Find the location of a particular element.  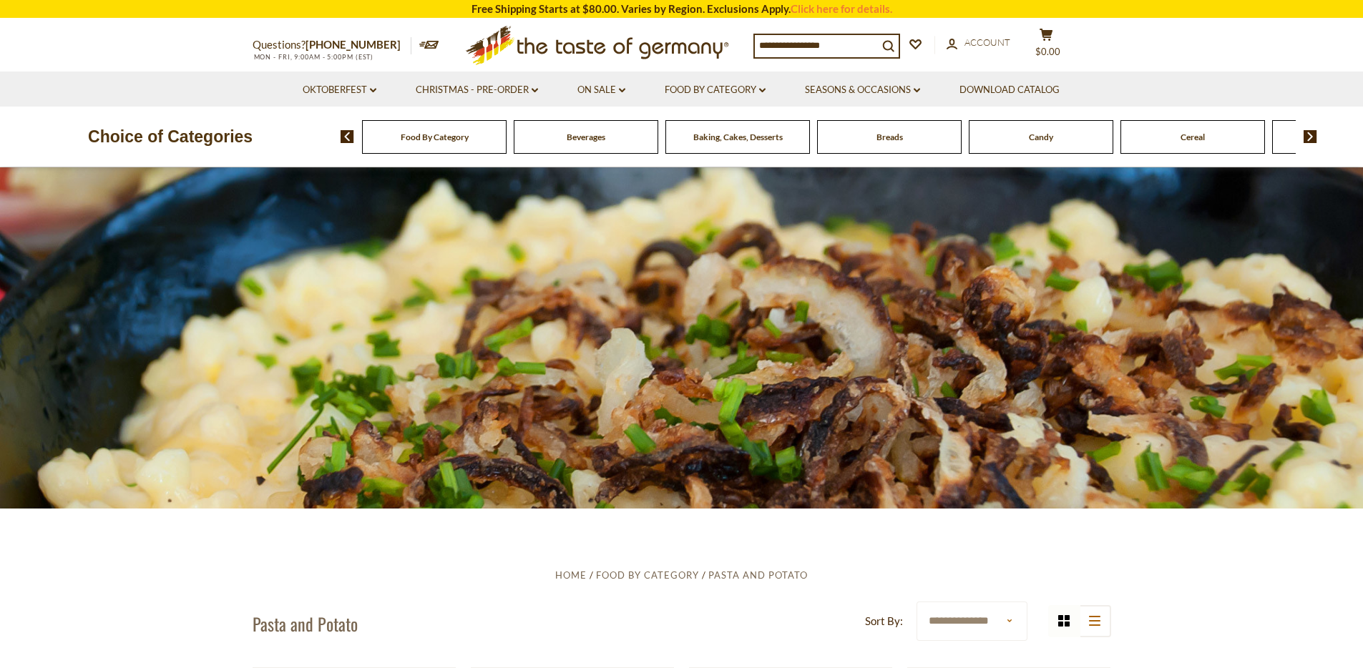

span: Account is located at coordinates (987, 42).